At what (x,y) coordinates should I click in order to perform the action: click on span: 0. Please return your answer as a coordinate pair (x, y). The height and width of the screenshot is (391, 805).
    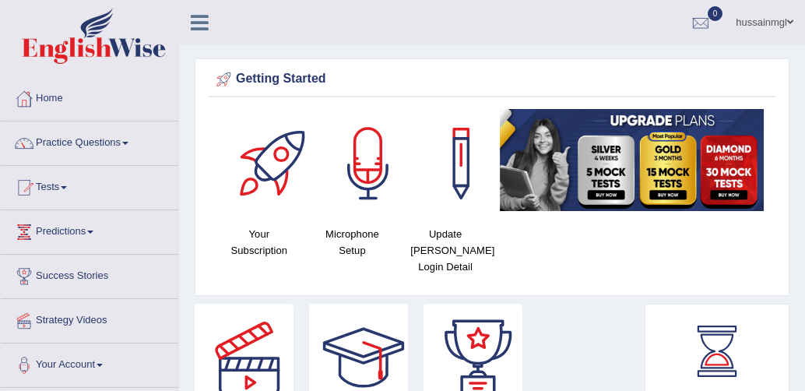
    Looking at the image, I should click on (715, 13).